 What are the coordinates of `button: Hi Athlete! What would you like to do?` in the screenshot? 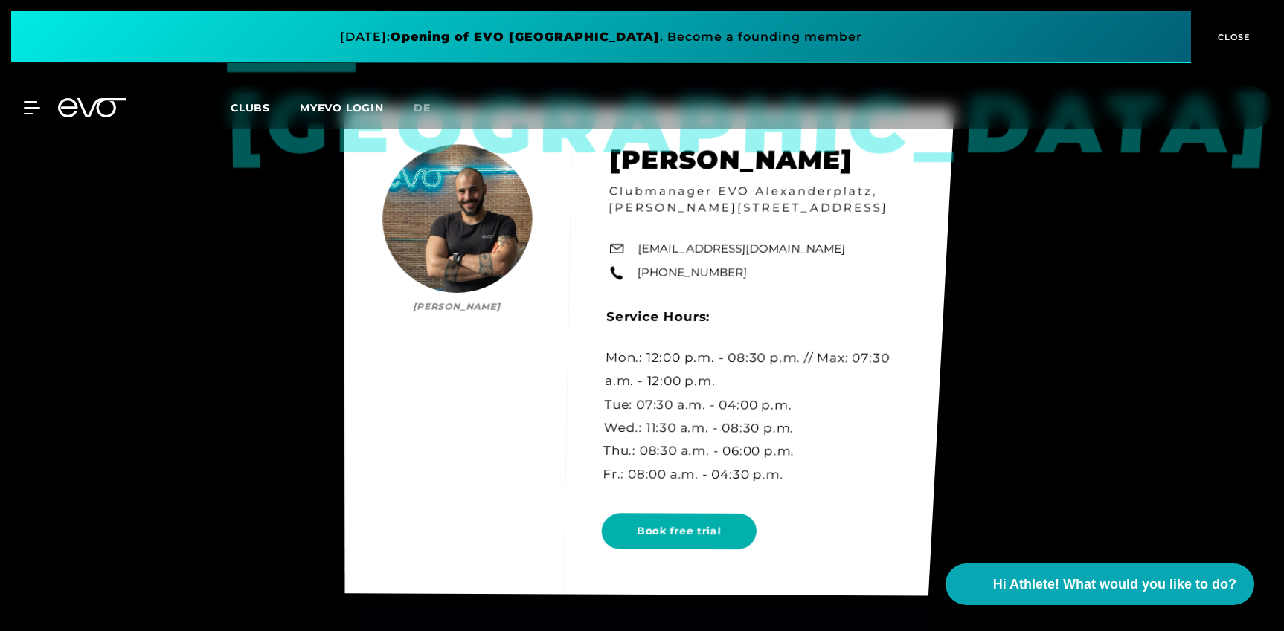 It's located at (1099, 585).